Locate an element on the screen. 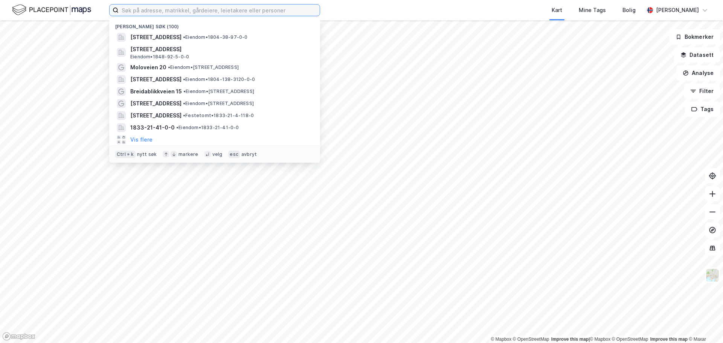 The width and height of the screenshot is (723, 343). div: Mine Tags is located at coordinates (593, 10).